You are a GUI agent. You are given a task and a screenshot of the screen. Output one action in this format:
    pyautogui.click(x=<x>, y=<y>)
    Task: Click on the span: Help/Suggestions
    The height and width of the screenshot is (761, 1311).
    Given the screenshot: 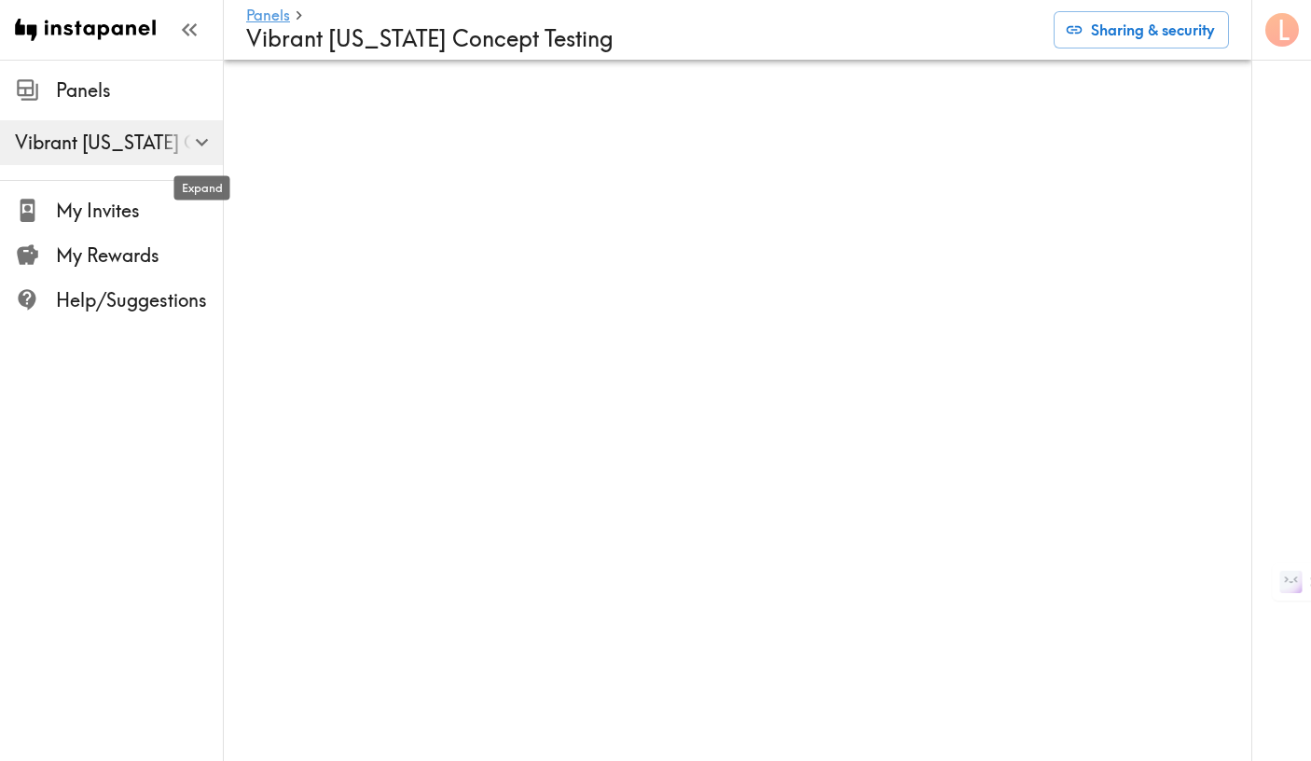 What is the action you would take?
    pyautogui.click(x=139, y=300)
    